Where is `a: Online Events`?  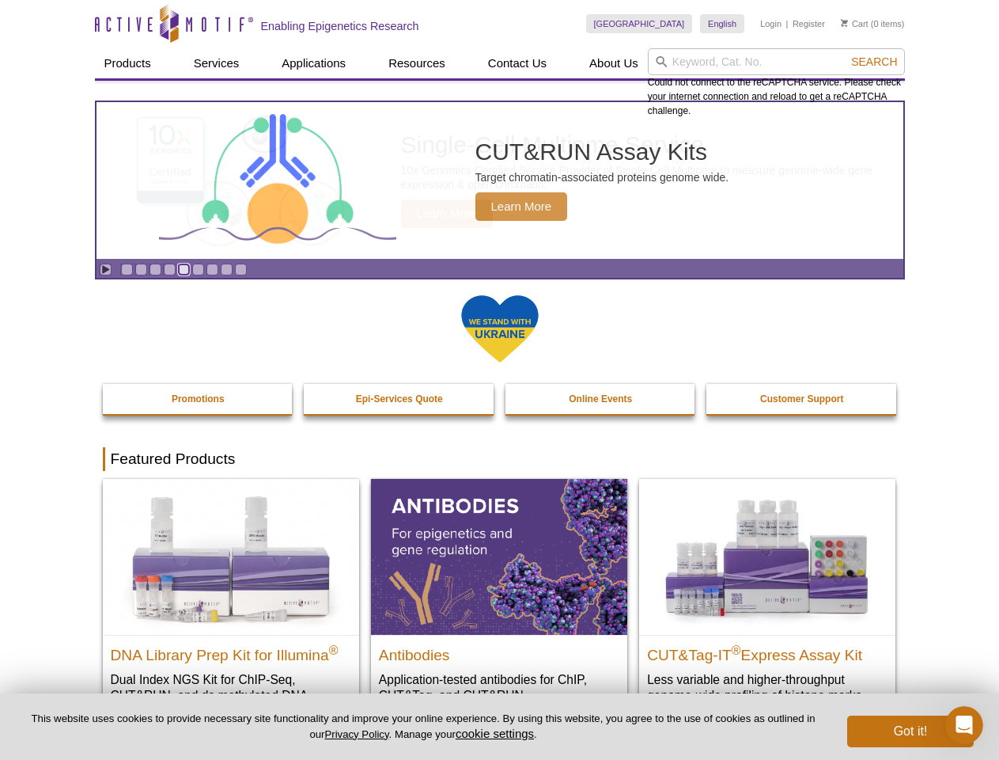
a: Online Events is located at coordinates (601, 399).